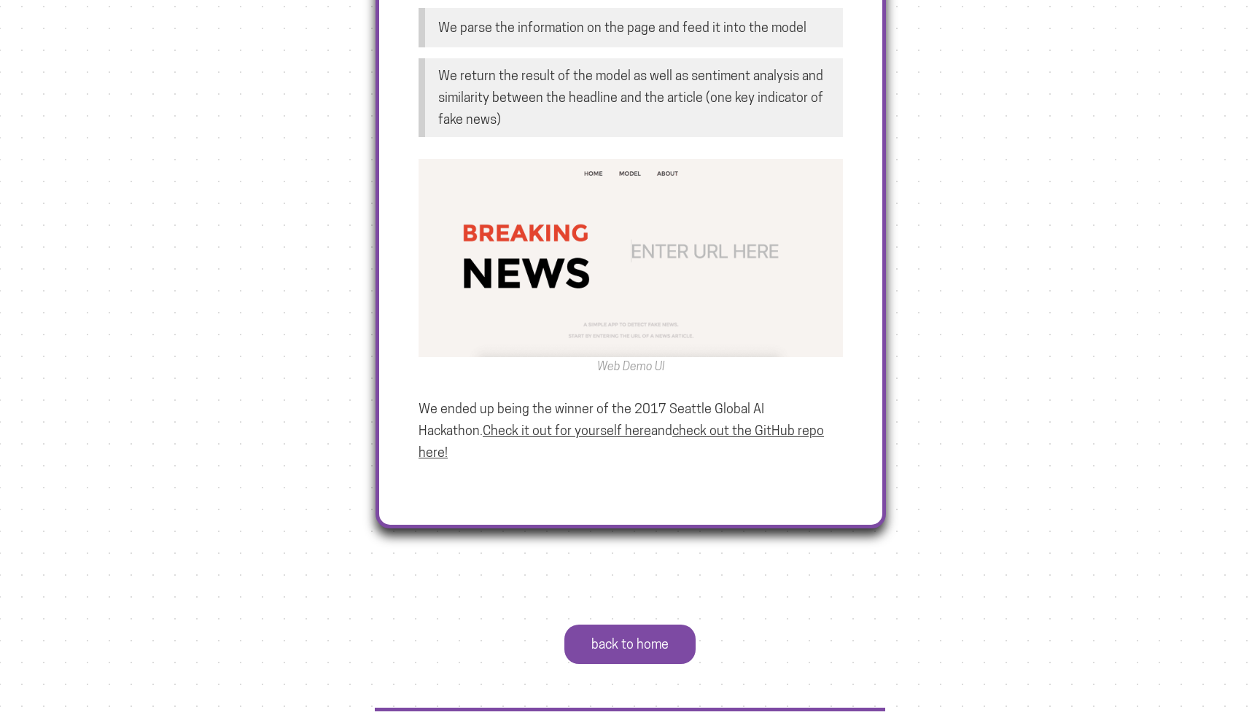 This screenshot has width=1260, height=723. Describe the element at coordinates (634, 98) in the screenshot. I see `p: We return the result of the model as well as sentiment analysis and similarity between the headli...` at that location.